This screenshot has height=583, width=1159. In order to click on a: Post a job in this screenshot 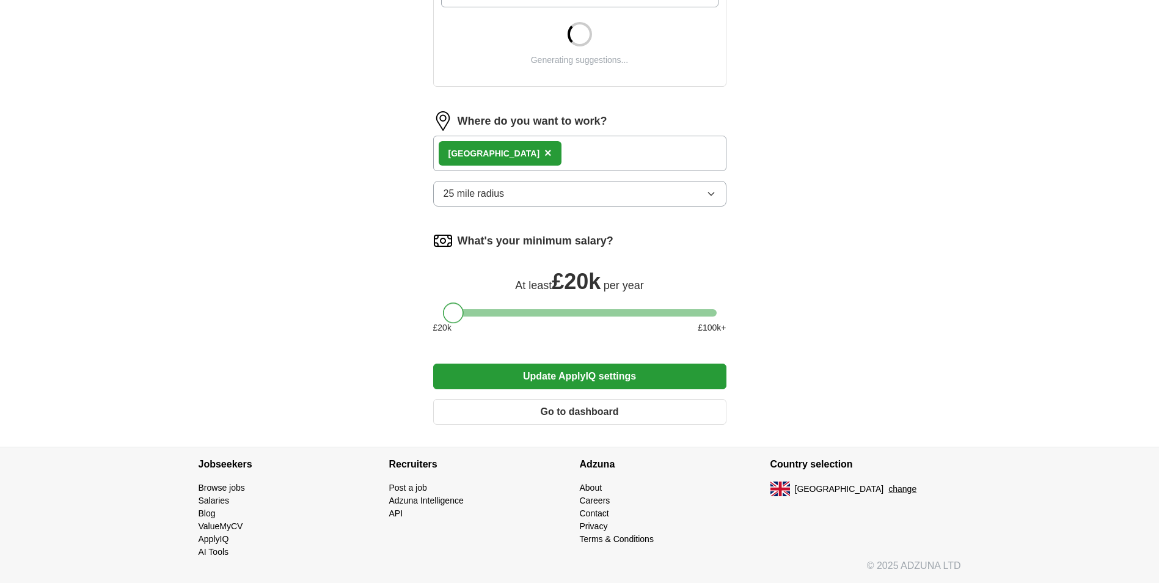, I will do `click(408, 487)`.